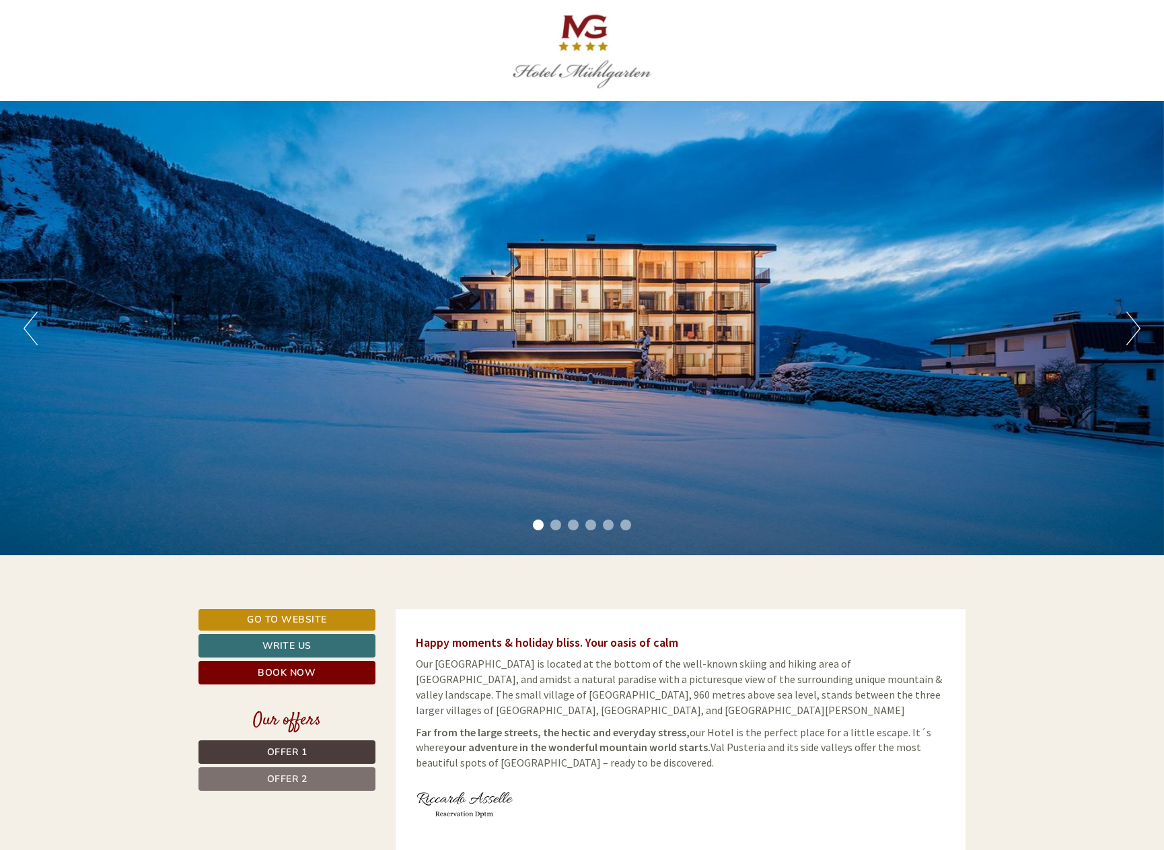  What do you see at coordinates (287, 751) in the screenshot?
I see `span: Offer 1` at bounding box center [287, 751].